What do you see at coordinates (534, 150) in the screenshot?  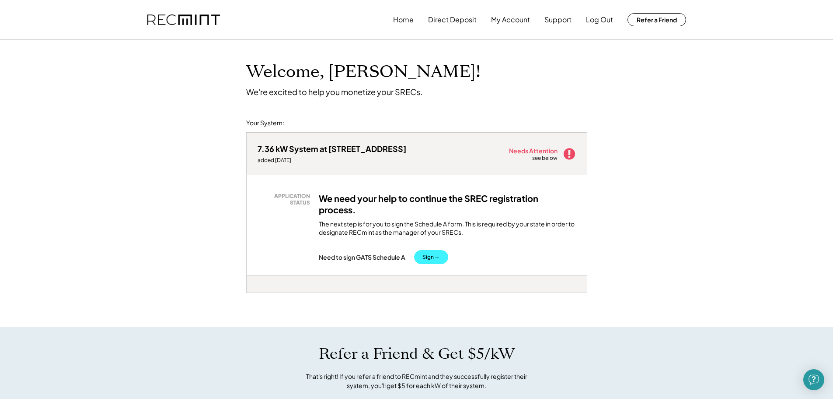 I see `div: Needs Attention` at bounding box center [534, 150].